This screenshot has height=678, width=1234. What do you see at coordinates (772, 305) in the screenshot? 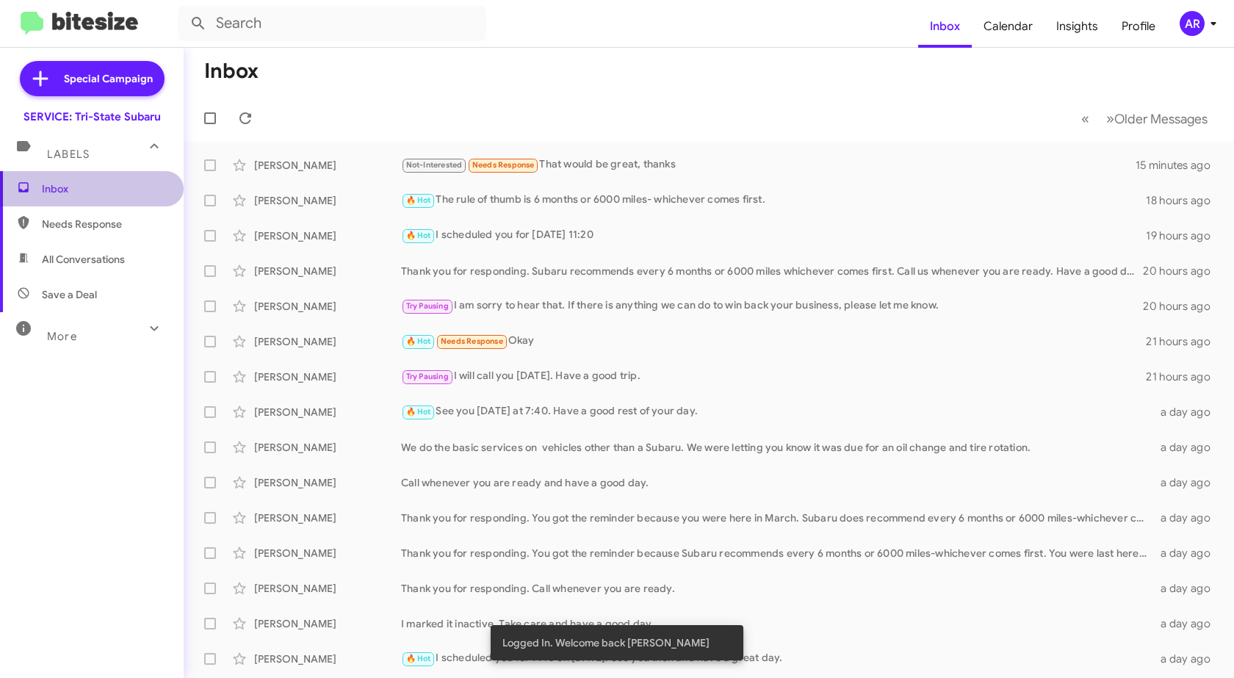
I see `div: I am sorry to hear that. If there is anything we can do to win back your business, please let me ...` at bounding box center [772, 305].